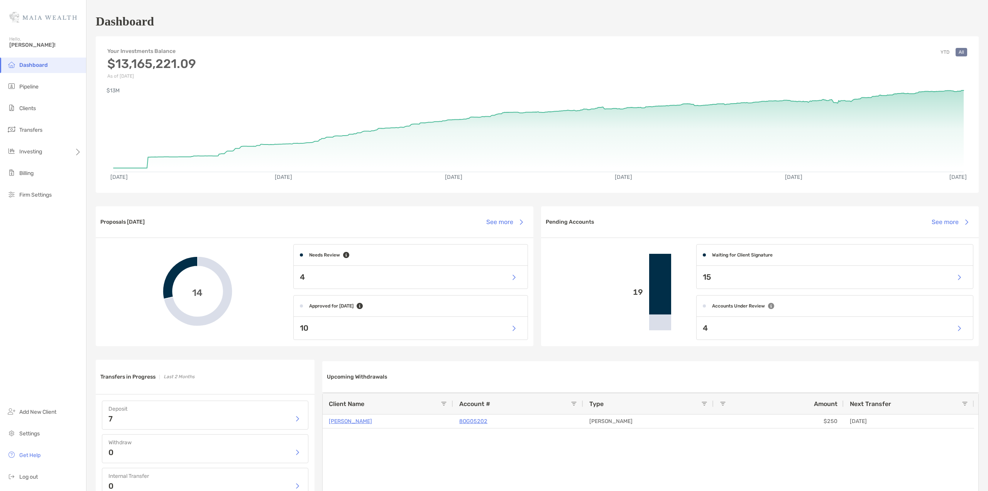 The width and height of the screenshot is (988, 491). I want to click on span: Pipeline, so click(29, 86).